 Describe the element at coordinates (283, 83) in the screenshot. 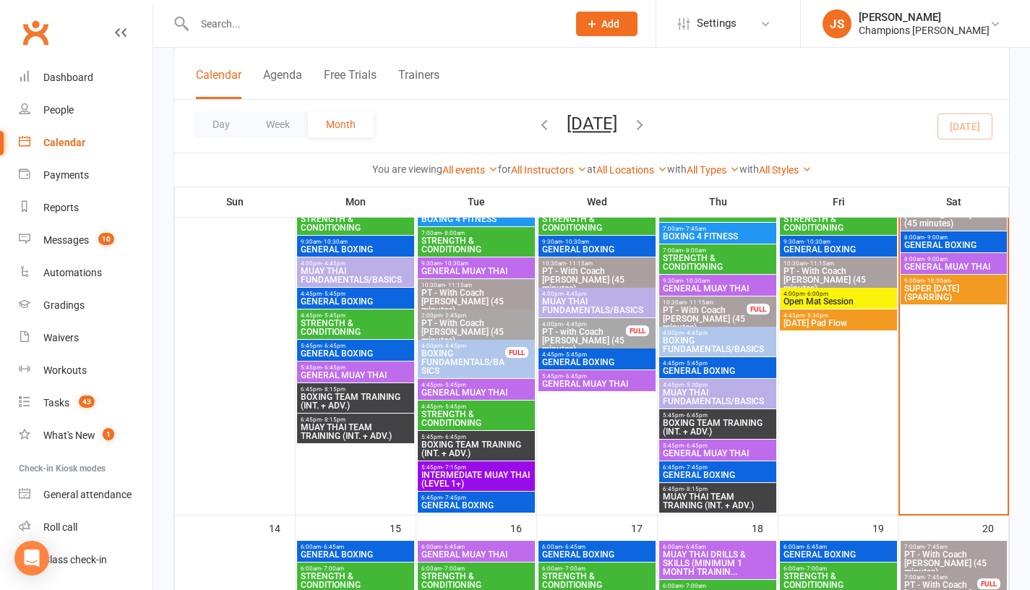

I see `button: Agenda` at that location.